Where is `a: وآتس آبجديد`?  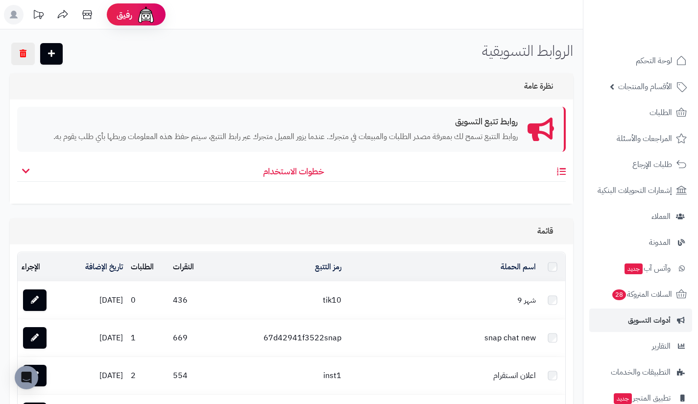
a: وآتس آبجديد is located at coordinates (641, 268).